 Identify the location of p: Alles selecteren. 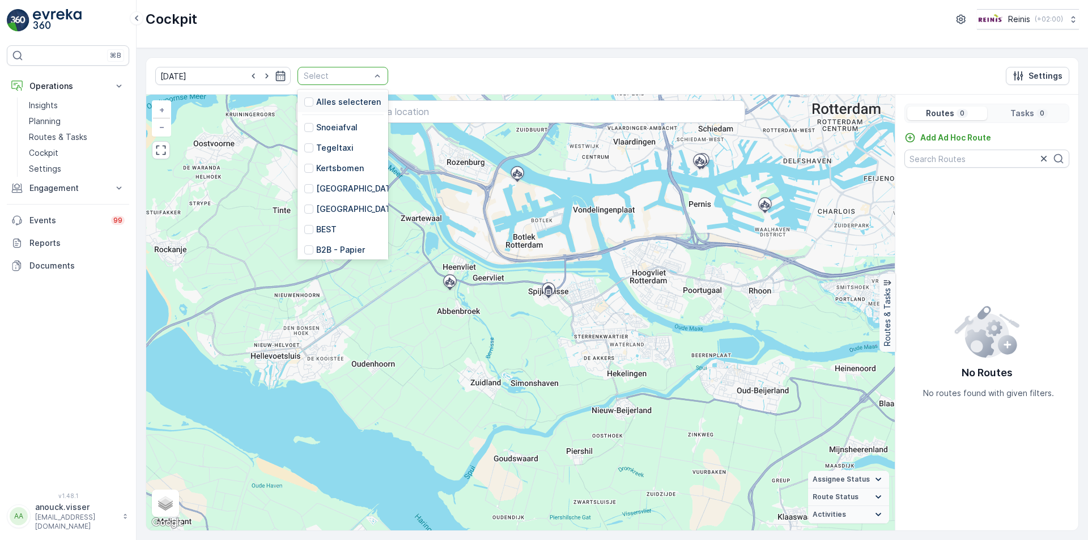
(349, 102).